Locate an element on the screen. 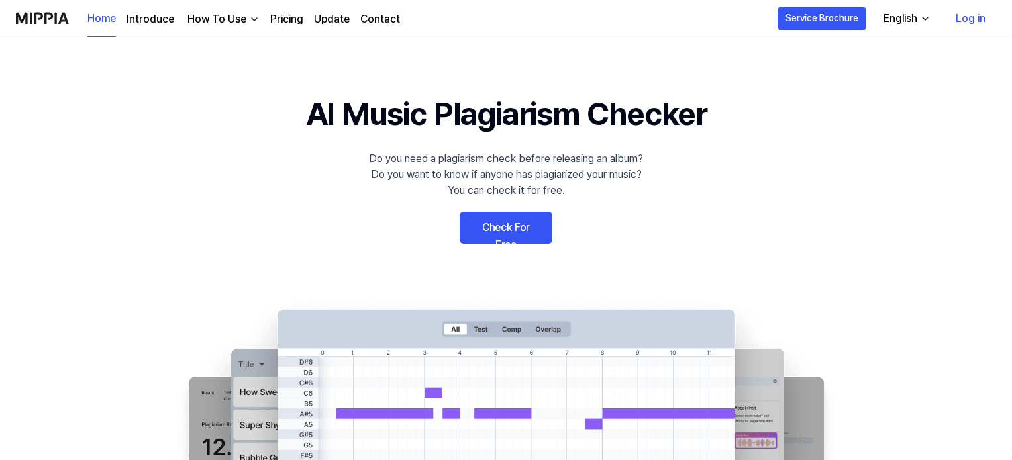  a: Service Brochure is located at coordinates (822, 19).